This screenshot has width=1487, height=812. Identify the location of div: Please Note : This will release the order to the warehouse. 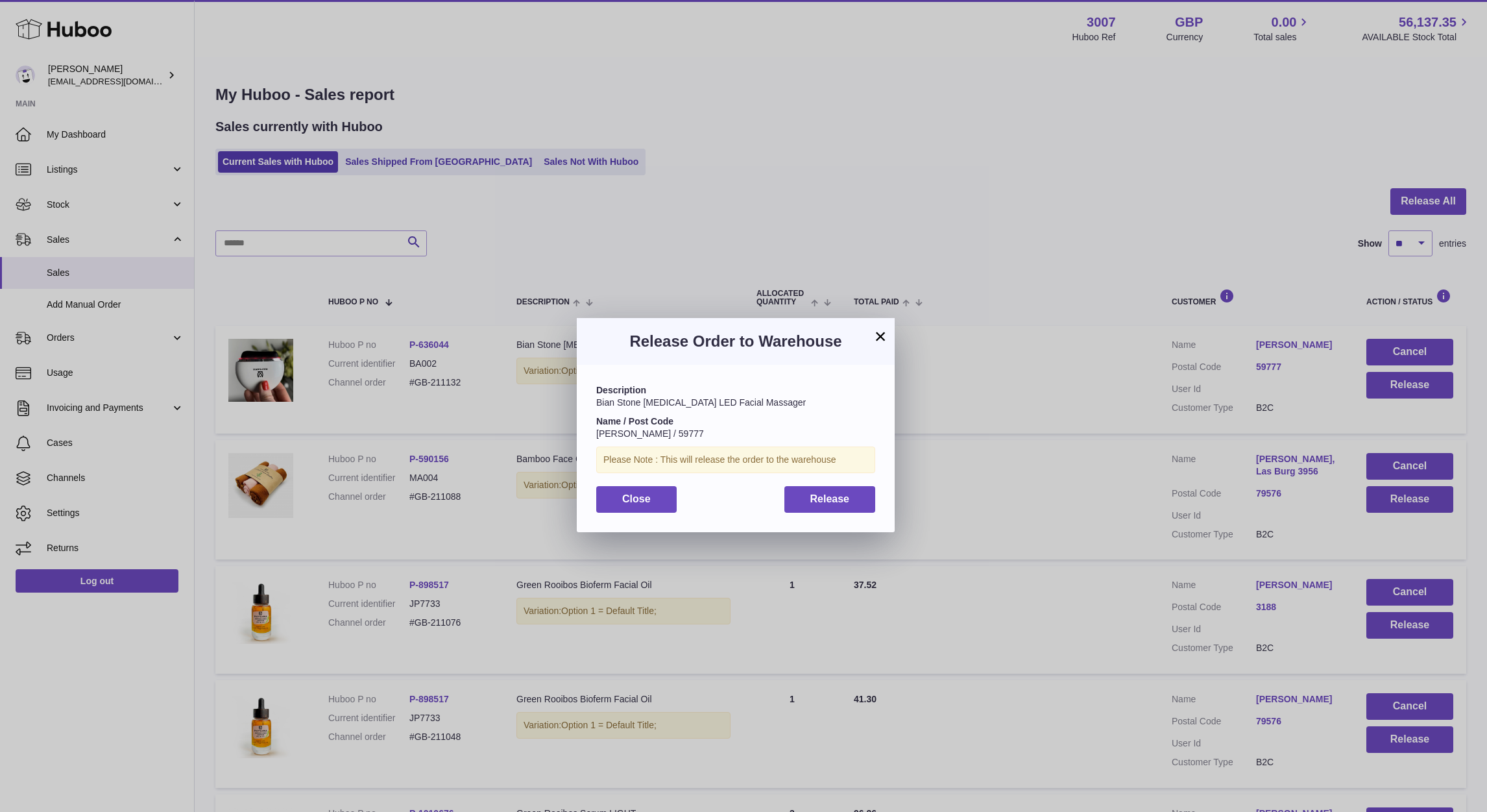
(735, 460).